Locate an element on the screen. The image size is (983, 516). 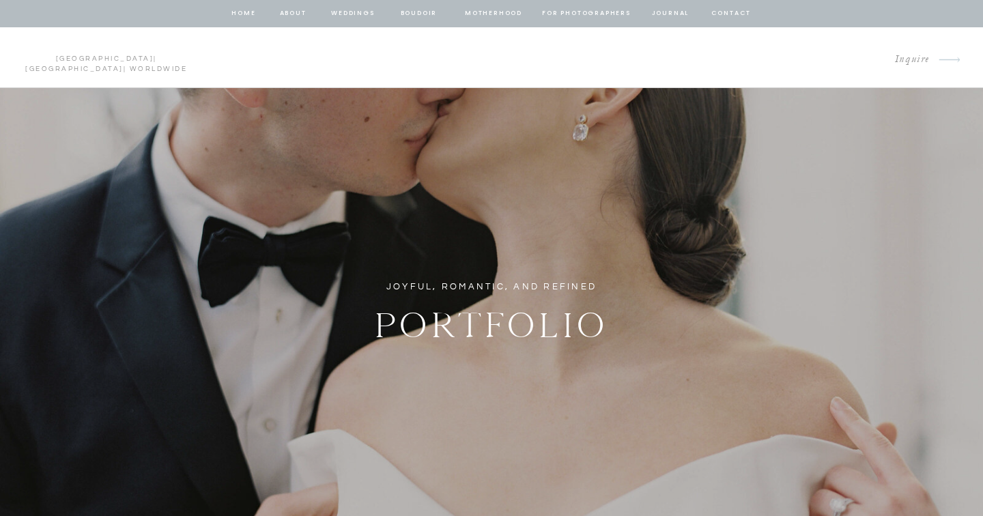
nav: Weddings is located at coordinates (353, 14).